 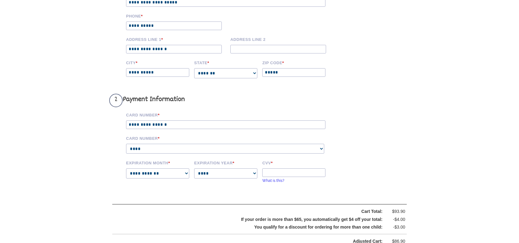 I want to click on label: State, so click(x=226, y=62).